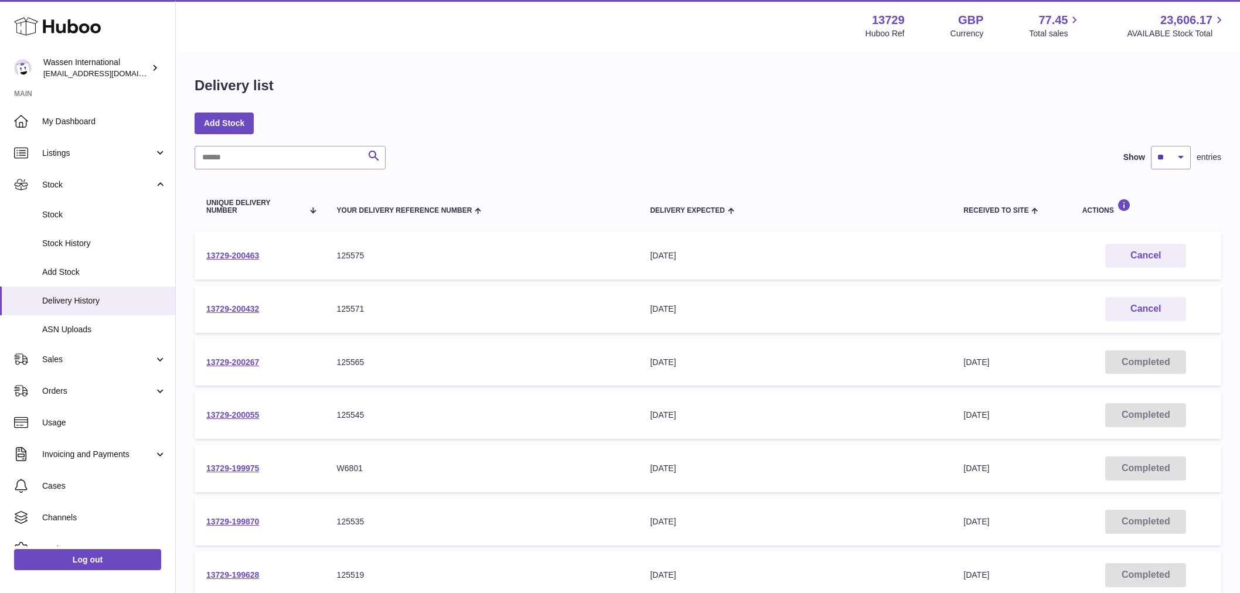 This screenshot has width=1240, height=593. What do you see at coordinates (233, 522) in the screenshot?
I see `a: 13729-199870` at bounding box center [233, 522].